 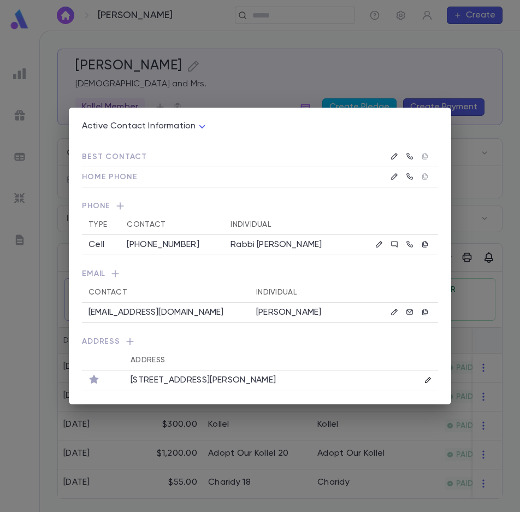 I want to click on span: Home Phone, so click(x=109, y=177).